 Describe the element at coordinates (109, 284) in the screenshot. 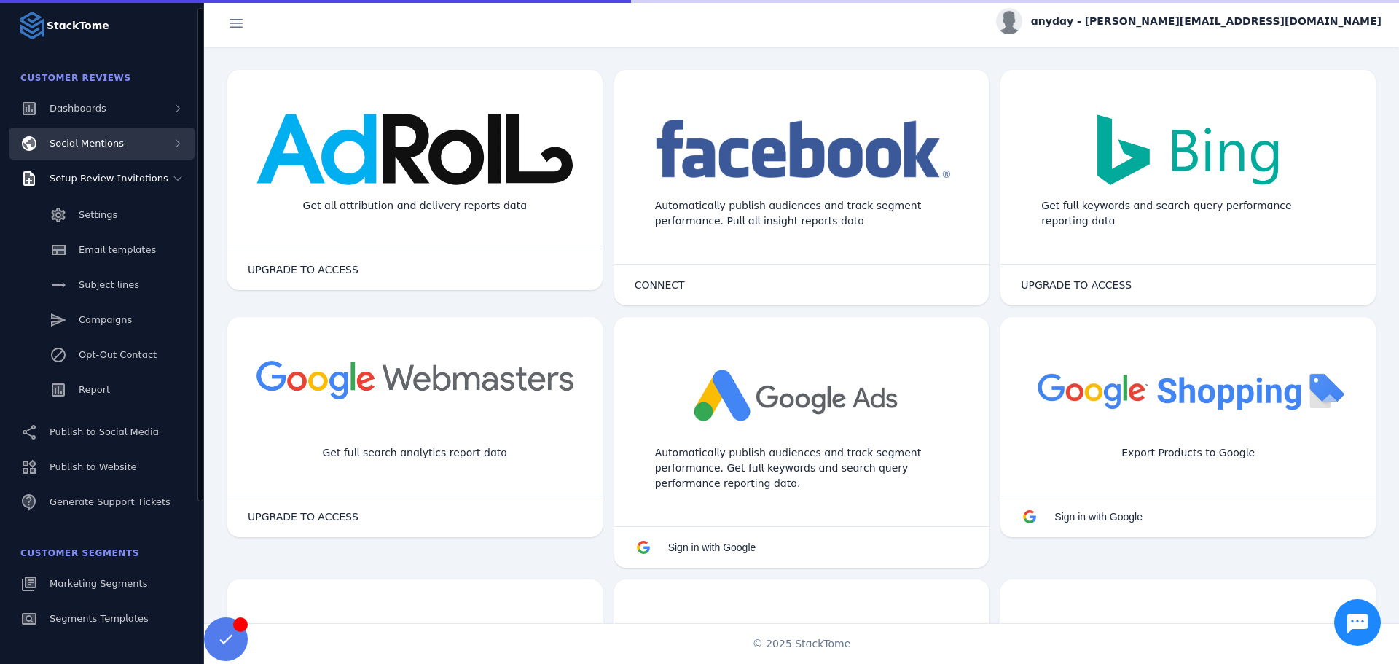

I see `span: Subject lines` at that location.